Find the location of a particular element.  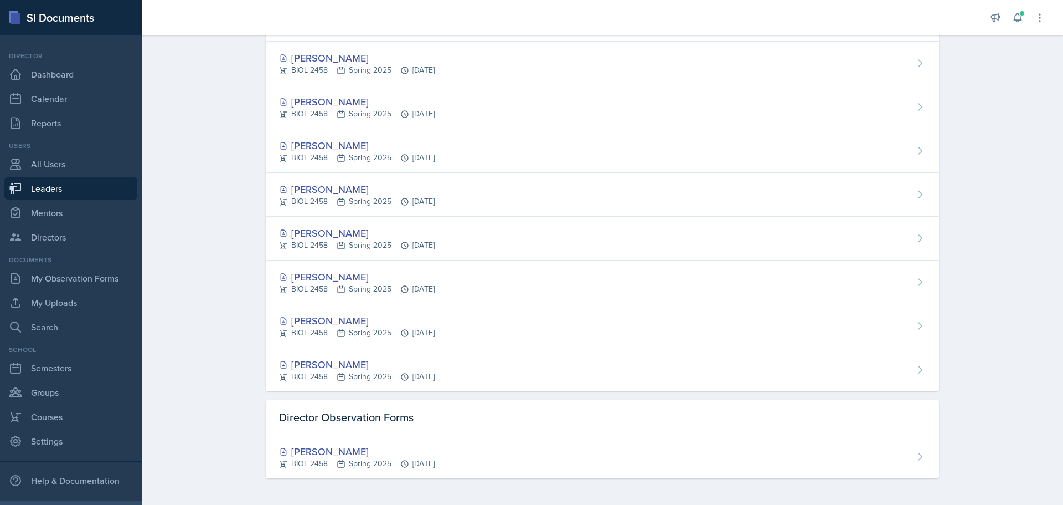

div: School is located at coordinates (71, 349).